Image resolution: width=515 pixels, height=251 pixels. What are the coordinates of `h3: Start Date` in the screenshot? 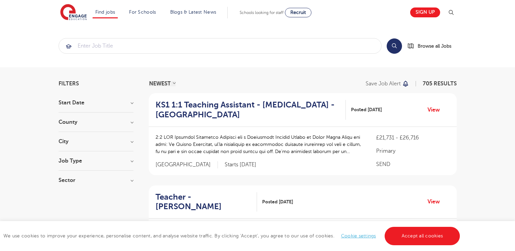 It's located at (96, 103).